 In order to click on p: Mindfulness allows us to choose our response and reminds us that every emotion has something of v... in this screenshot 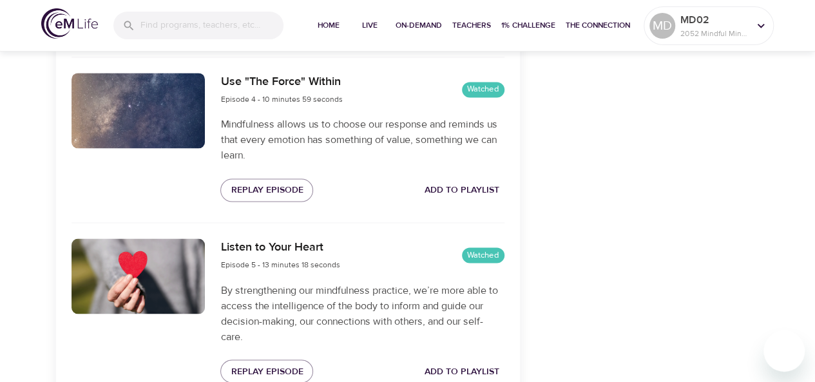, I will do `click(362, 140)`.